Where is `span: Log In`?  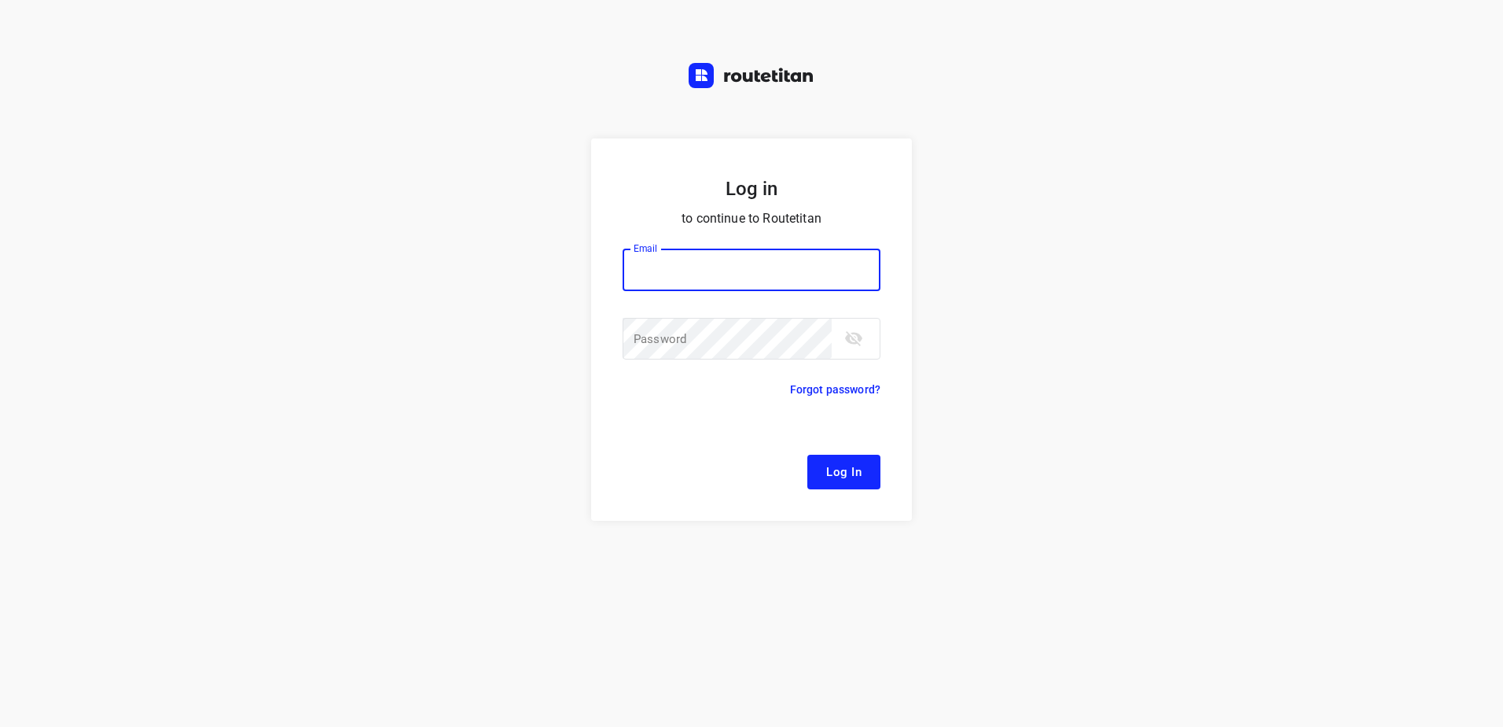 span: Log In is located at coordinates (844, 472).